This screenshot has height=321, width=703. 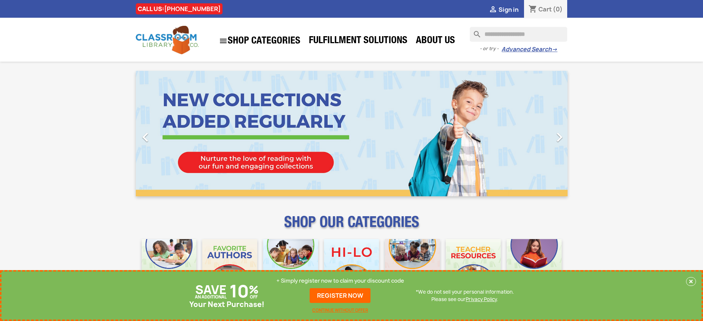 I want to click on a: Advanced Search→, so click(x=529, y=49).